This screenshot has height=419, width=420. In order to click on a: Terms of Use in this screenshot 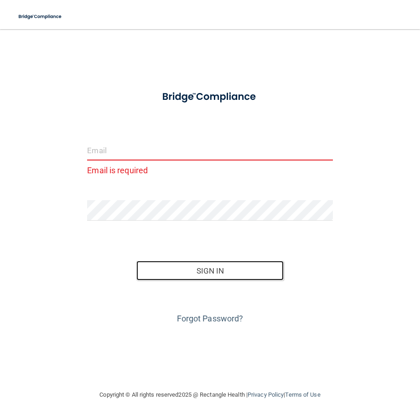, I will do `click(302, 394)`.